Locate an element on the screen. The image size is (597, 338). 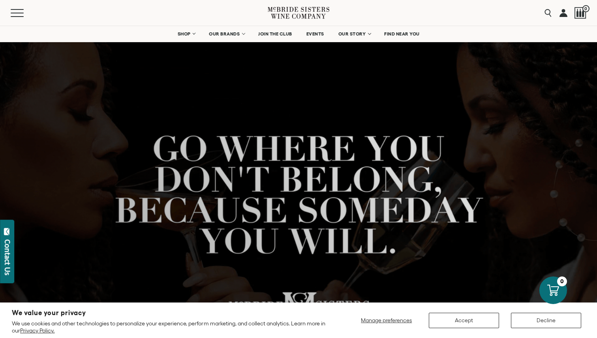
div: Contact Us is located at coordinates (7, 257).